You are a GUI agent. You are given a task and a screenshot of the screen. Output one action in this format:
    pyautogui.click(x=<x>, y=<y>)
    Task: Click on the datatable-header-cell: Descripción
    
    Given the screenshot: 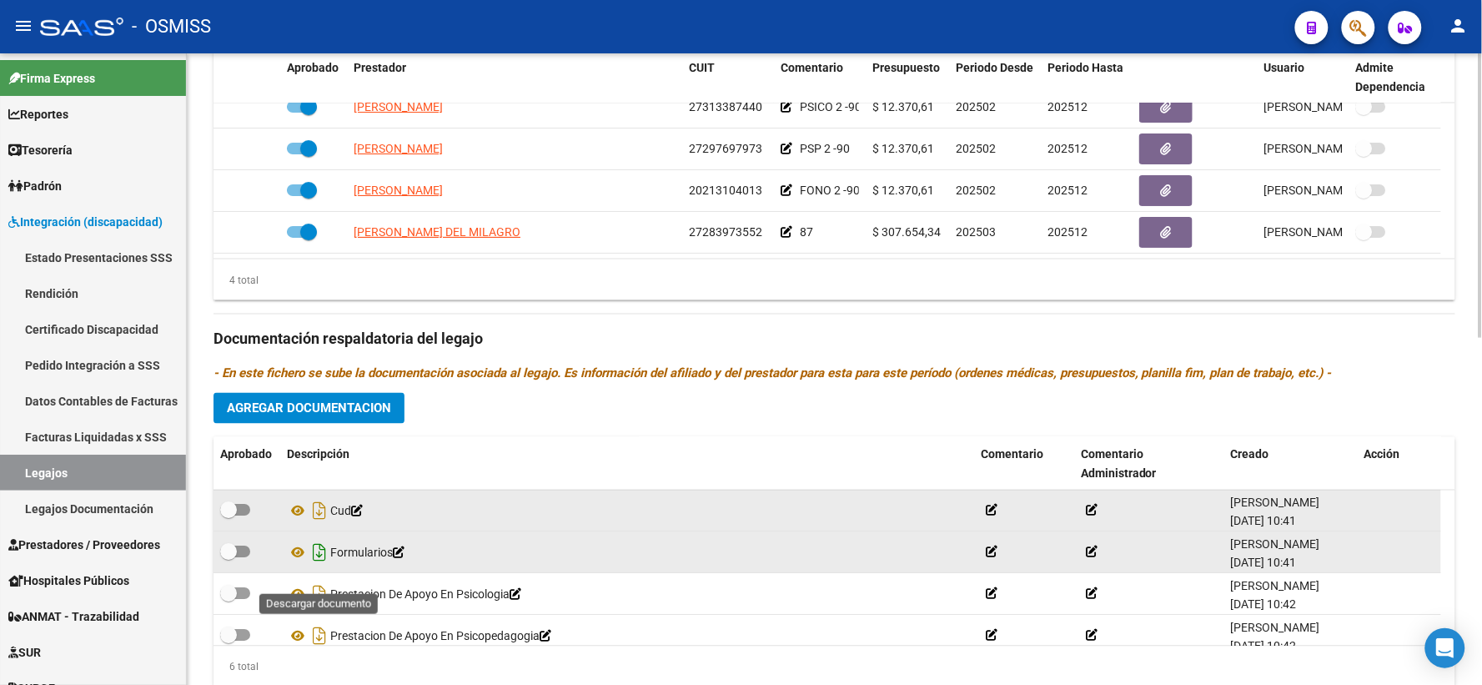 What is the action you would take?
    pyautogui.click(x=627, y=464)
    